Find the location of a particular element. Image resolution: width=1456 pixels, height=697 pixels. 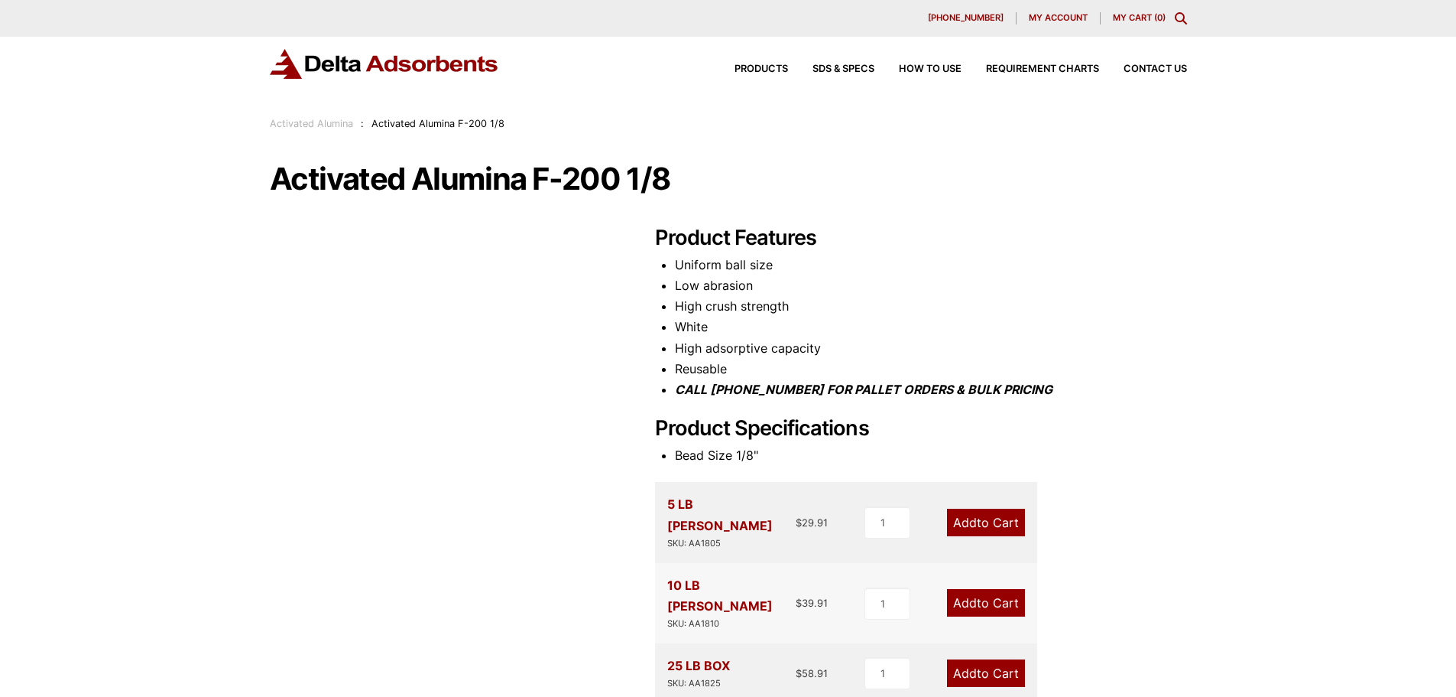

li: Uniform ball size is located at coordinates (931, 265).